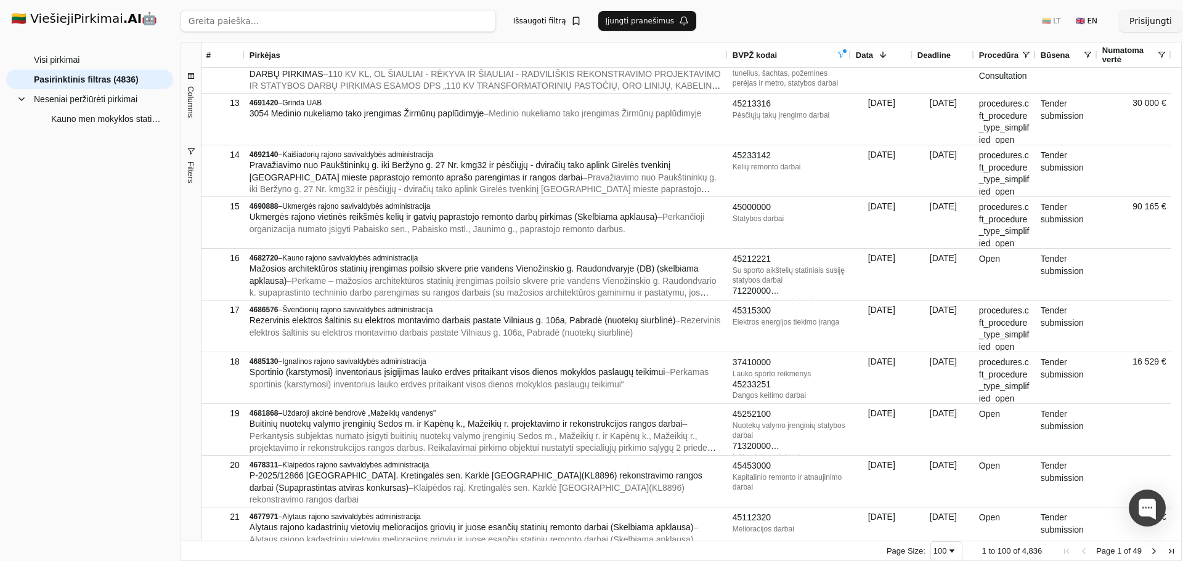 Image resolution: width=1183 pixels, height=561 pixels. What do you see at coordinates (1066, 67) in the screenshot?
I see `div: Proposal submission` at bounding box center [1066, 67].